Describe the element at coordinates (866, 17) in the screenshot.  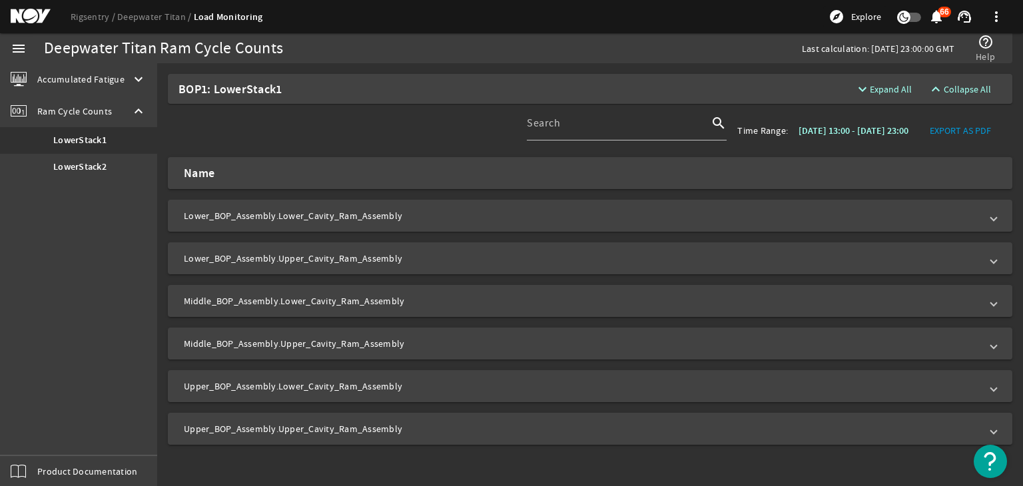
I see `span: Explore` at that location.